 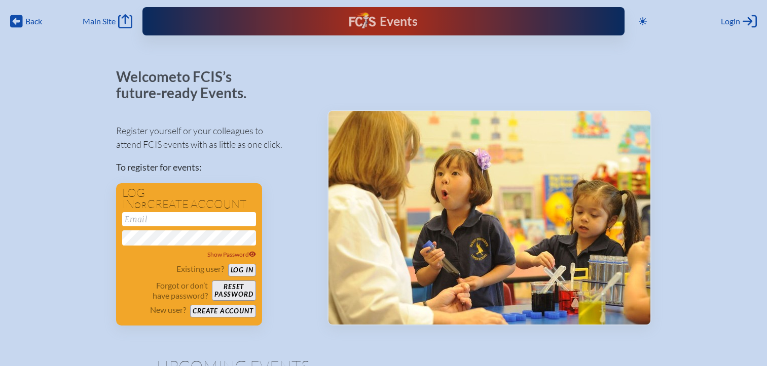 What do you see at coordinates (33, 21) in the screenshot?
I see `span: Back` at bounding box center [33, 21].